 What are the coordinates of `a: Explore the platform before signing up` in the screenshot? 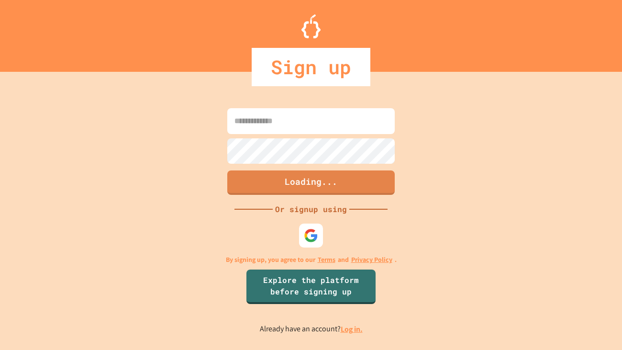 It's located at (311, 287).